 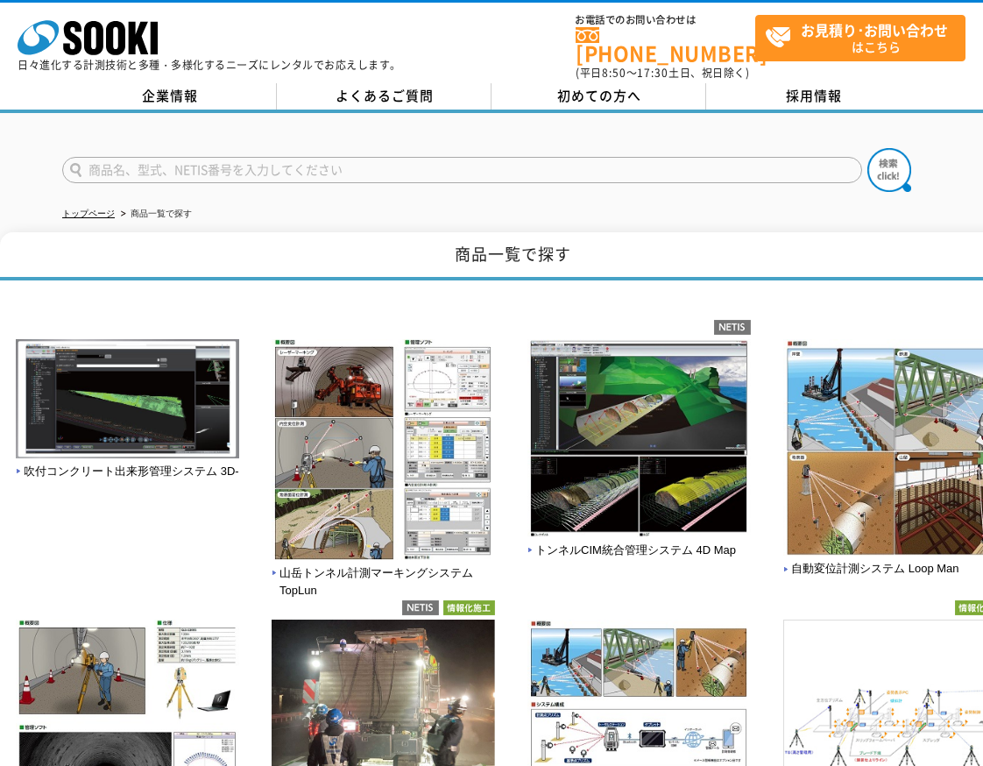 I want to click on span: 山岳トンネル計測マーキングシステム TopLun, so click(x=383, y=583).